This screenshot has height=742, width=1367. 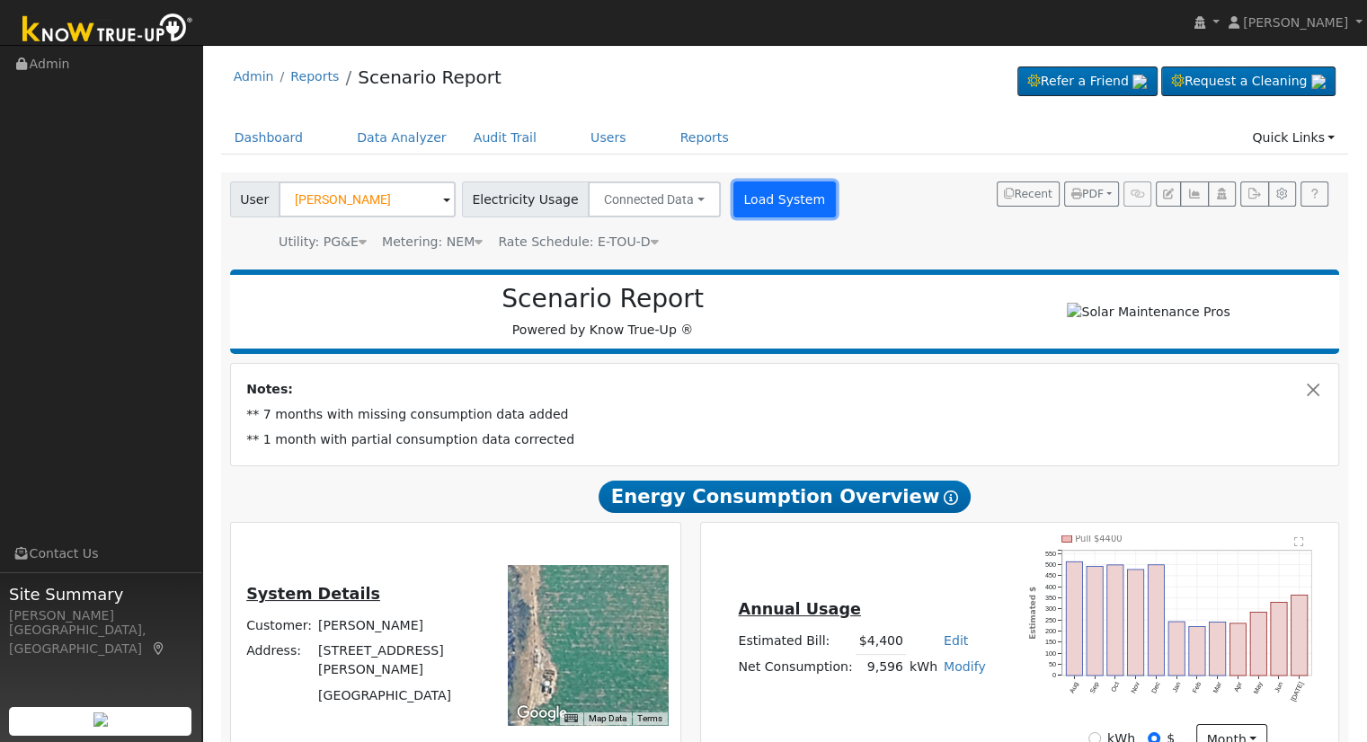 I want to click on text: 250, so click(x=1050, y=619).